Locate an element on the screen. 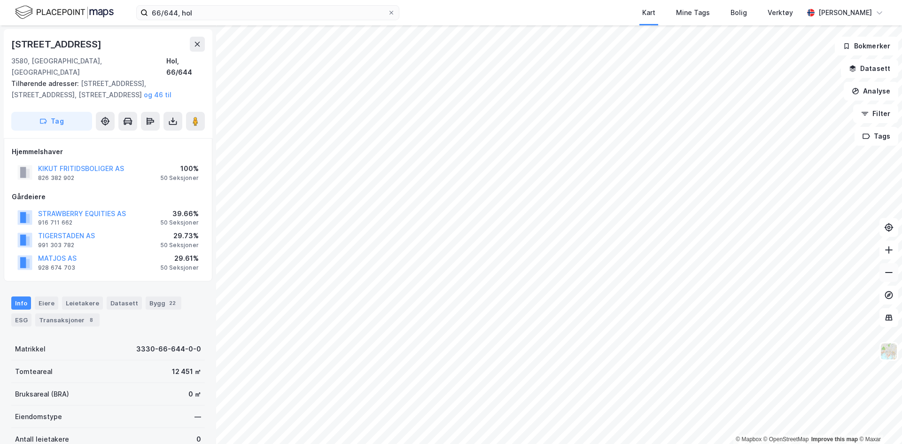  div: 8 is located at coordinates (91, 320).